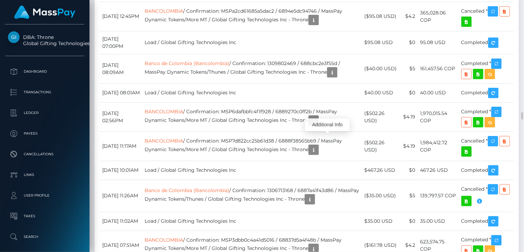 The width and height of the screenshot is (524, 252). Describe the element at coordinates (380, 42) in the screenshot. I see `td: $95.08 USD` at that location.